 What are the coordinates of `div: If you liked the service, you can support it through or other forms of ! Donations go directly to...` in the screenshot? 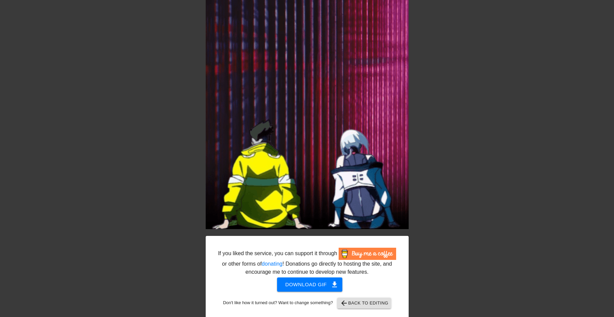 It's located at (307, 262).